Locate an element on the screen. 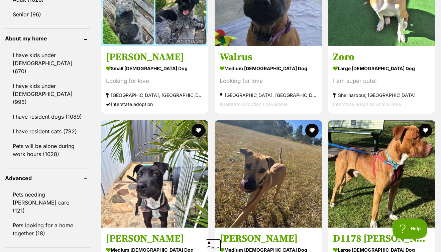 The width and height of the screenshot is (441, 252). img: Toby - Bull Arab Dog is located at coordinates (268, 174).